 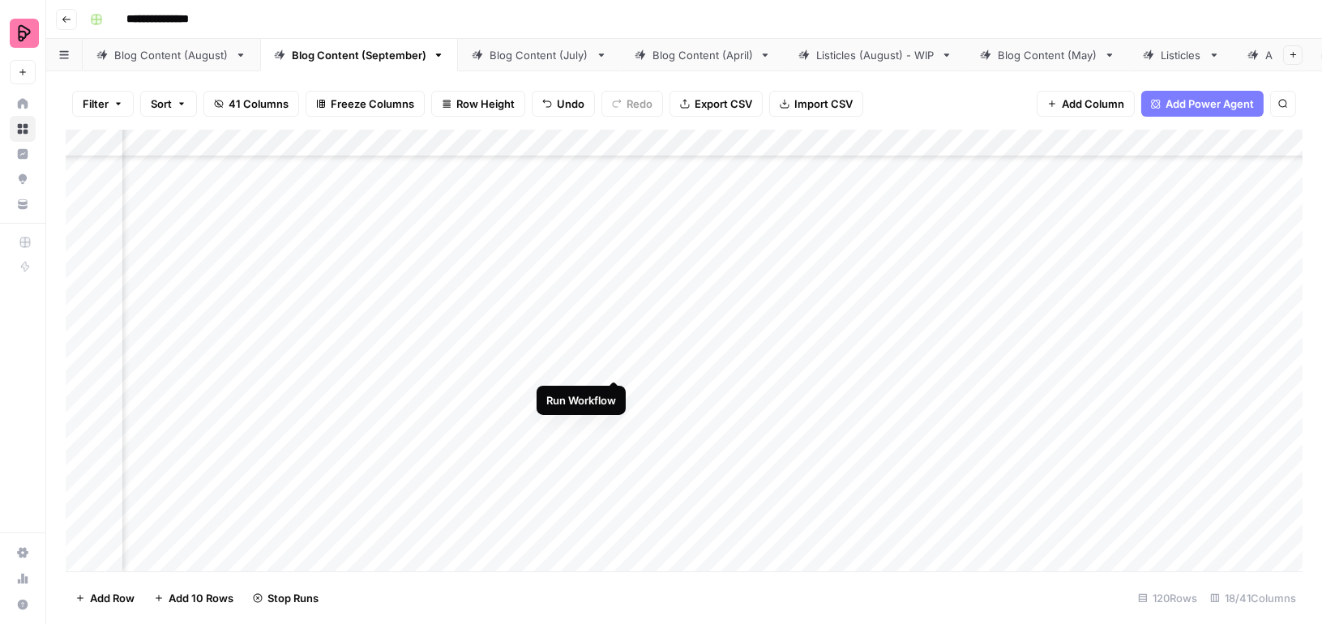 What do you see at coordinates (1048, 55) in the screenshot?
I see `a: Blog Content (May)` at bounding box center [1048, 55].